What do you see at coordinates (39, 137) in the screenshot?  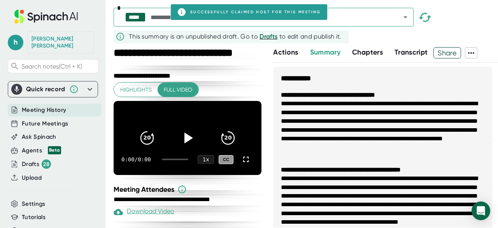 I see `span: Ask Spinach` at bounding box center [39, 137].